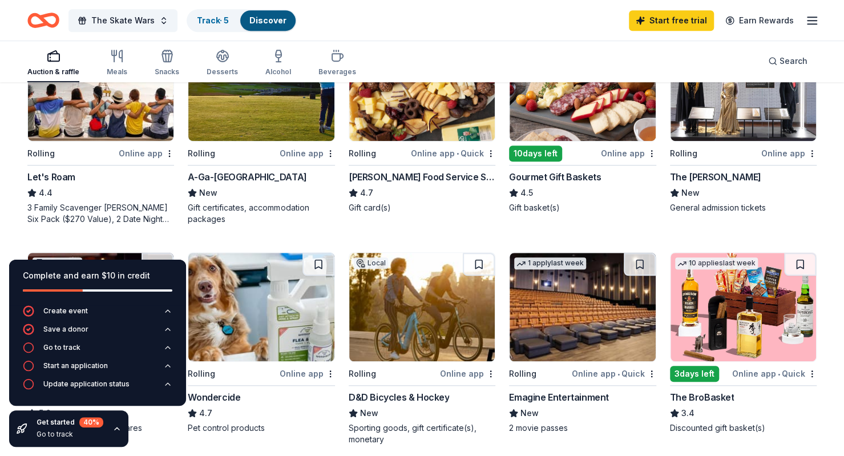 This screenshot has width=844, height=456. Describe the element at coordinates (278, 63) in the screenshot. I see `button: Alcohol` at that location.